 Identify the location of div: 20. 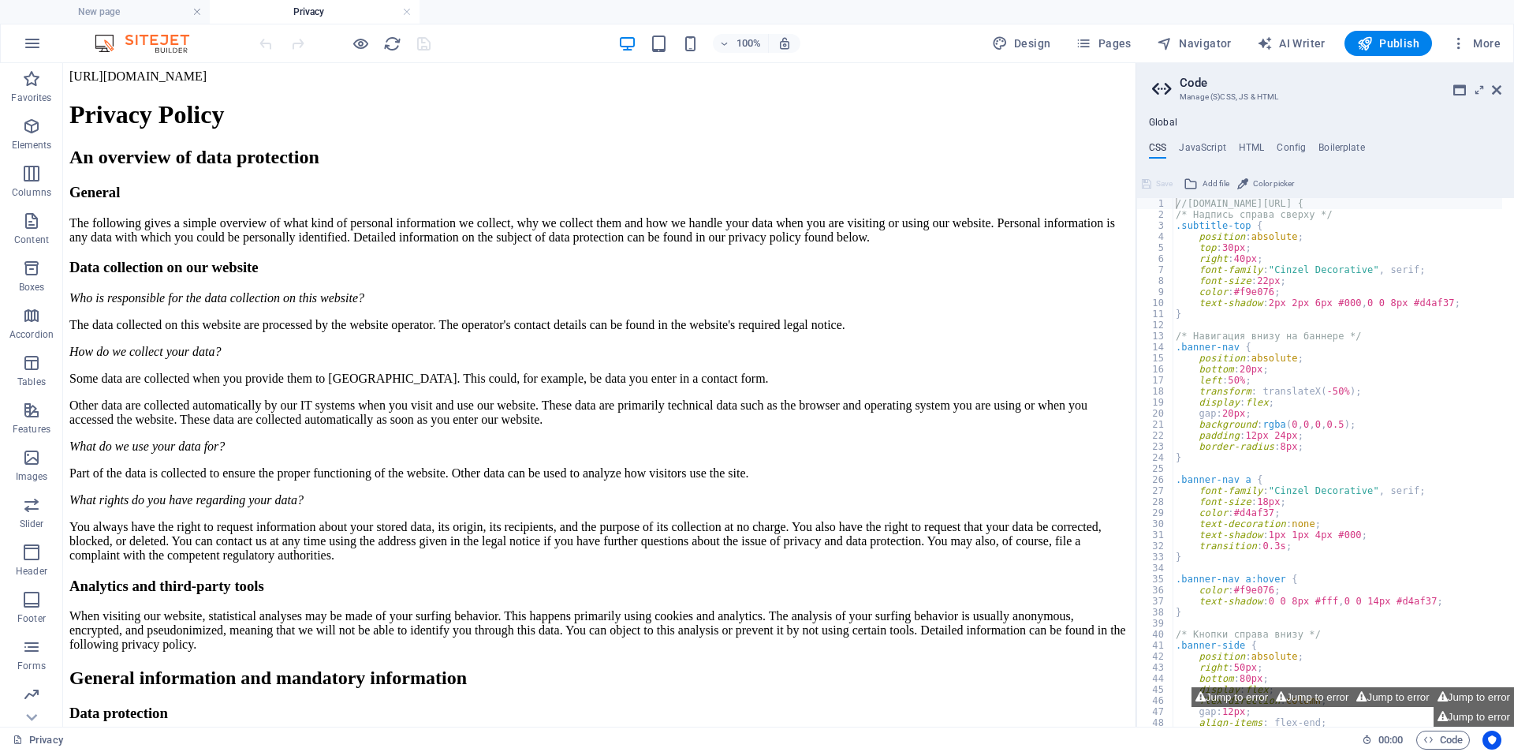
(1156, 413).